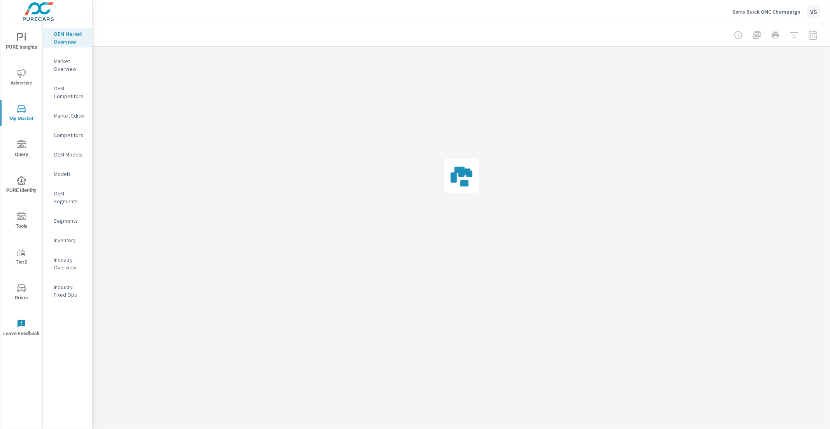 The width and height of the screenshot is (830, 429). What do you see at coordinates (70, 221) in the screenshot?
I see `p: Segments` at bounding box center [70, 221].